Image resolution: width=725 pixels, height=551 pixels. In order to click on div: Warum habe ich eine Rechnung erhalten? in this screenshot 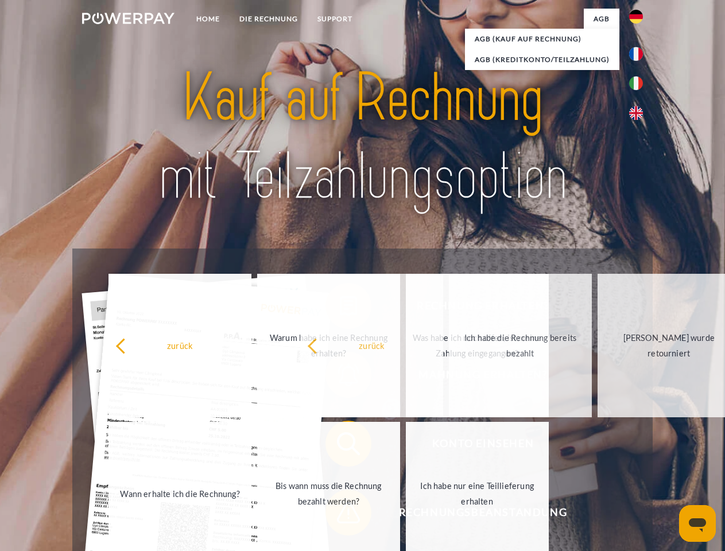, I will do `click(328, 346)`.